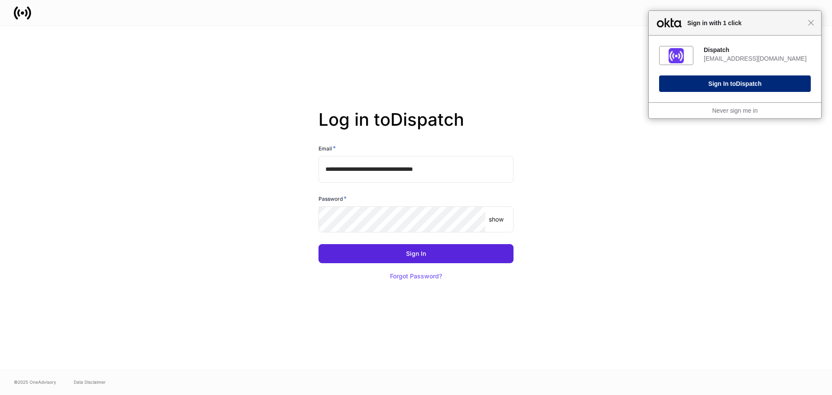 The height and width of the screenshot is (395, 832). Describe the element at coordinates (734, 110) in the screenshot. I see `a: Never sign me in` at that location.